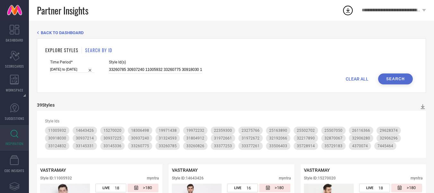  Describe the element at coordinates (223, 138) in the screenshot. I see `span: 31972661` at that location.